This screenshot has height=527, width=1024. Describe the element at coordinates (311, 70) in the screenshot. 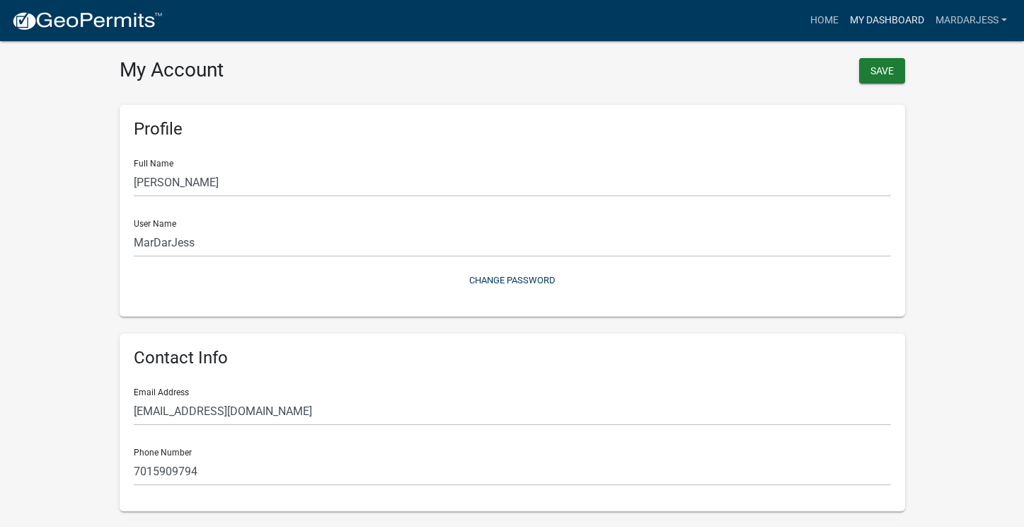

I see `h3: My Account` at that location.